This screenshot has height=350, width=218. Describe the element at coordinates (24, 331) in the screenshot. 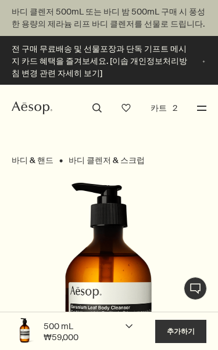

I see `img: Geranium Leaf Body Cleanser 500 mL in amber bottle with pump` at that location.